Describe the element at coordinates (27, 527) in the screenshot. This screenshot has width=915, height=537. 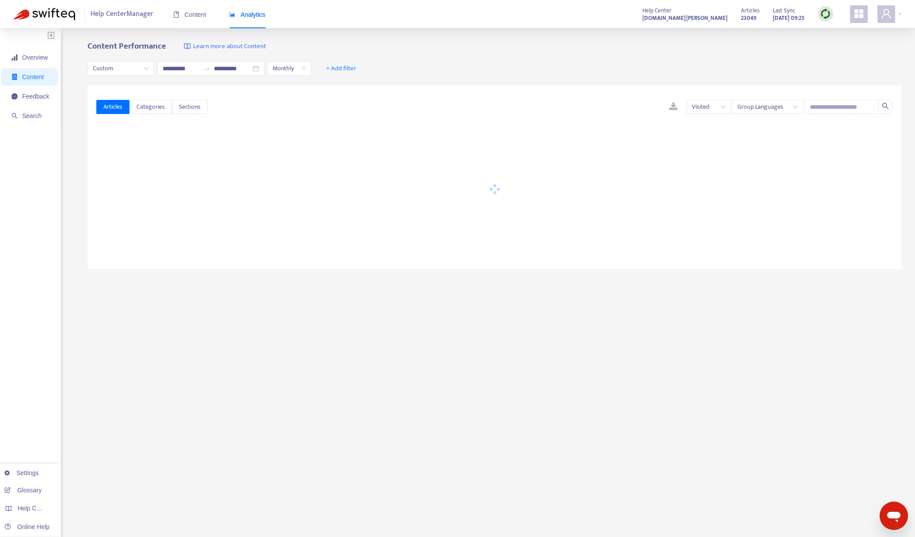
I see `a: Online Help` at that location.